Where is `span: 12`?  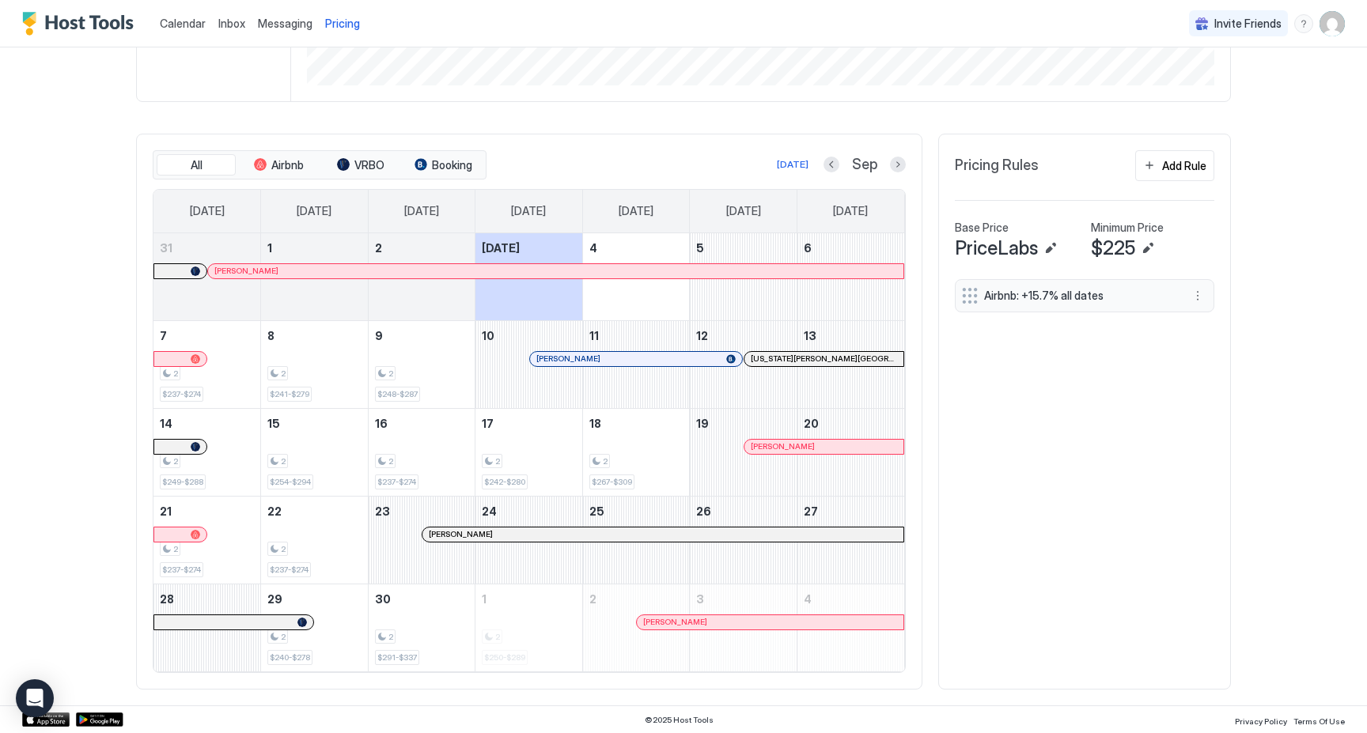
span: 12 is located at coordinates (702, 335).